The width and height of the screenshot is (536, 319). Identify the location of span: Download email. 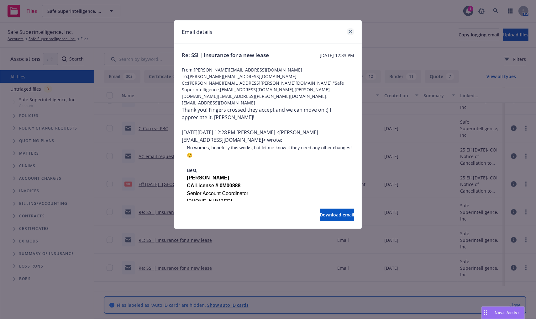
(337, 215).